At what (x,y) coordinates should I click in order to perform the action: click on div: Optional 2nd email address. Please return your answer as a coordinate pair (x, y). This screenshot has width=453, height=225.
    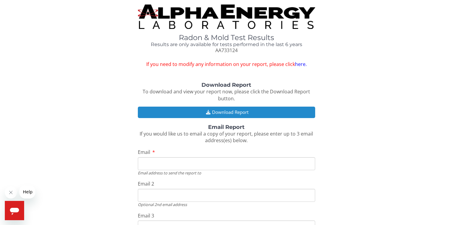
    Looking at the image, I should click on (227, 205).